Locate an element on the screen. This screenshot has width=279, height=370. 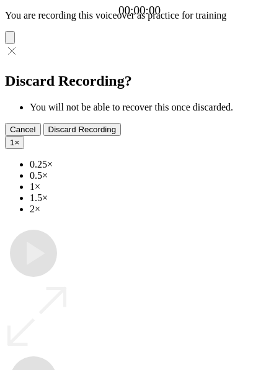
li: 1.5× is located at coordinates (152, 198).